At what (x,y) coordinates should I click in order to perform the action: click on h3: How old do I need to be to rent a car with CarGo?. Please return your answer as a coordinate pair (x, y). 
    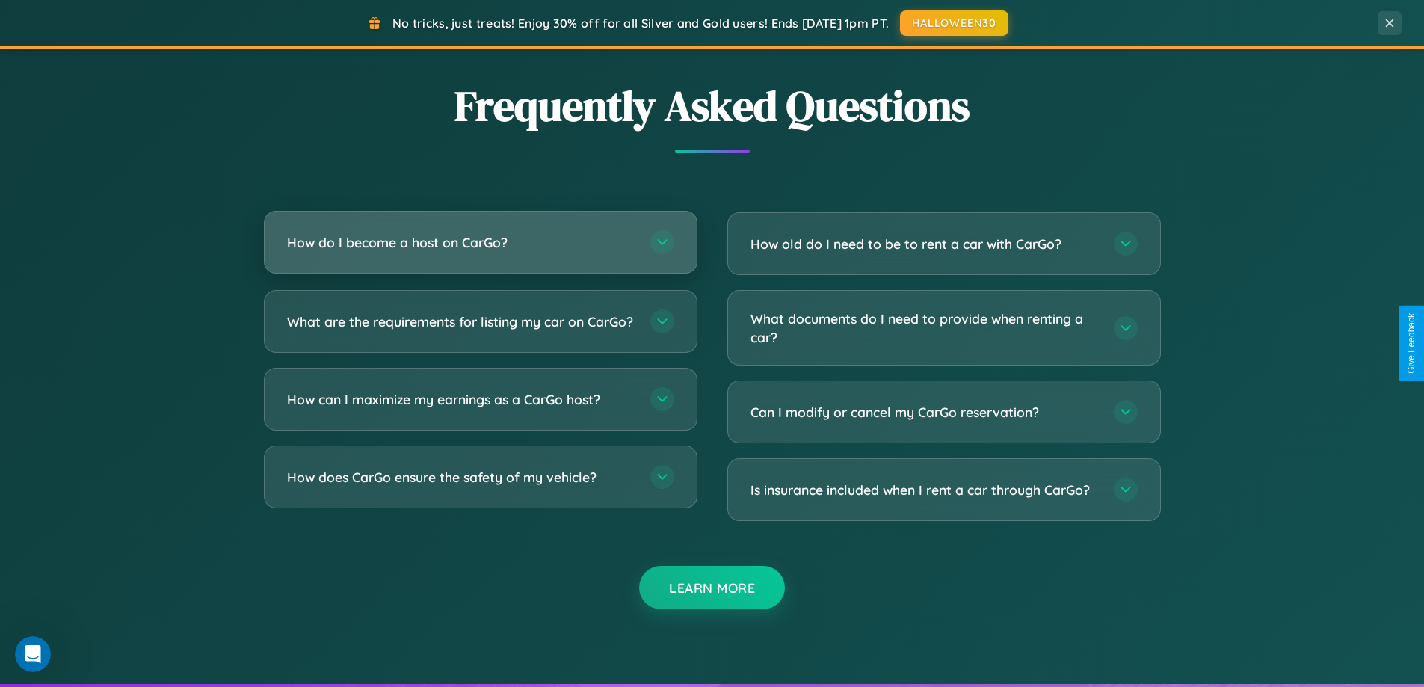
    Looking at the image, I should click on (925, 244).